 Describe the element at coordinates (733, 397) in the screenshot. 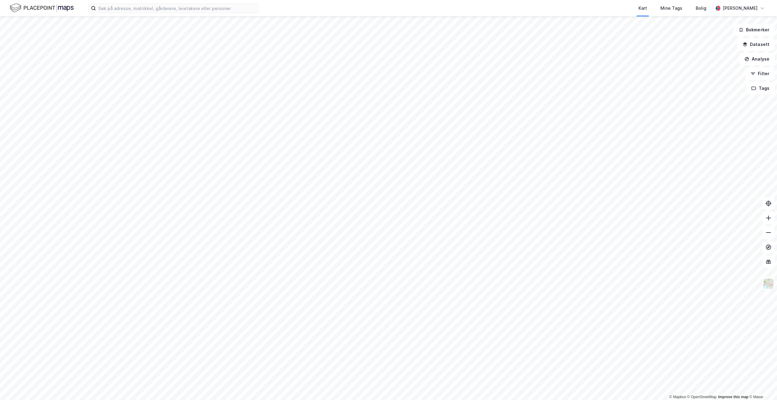

I see `a: Improve this map` at that location.